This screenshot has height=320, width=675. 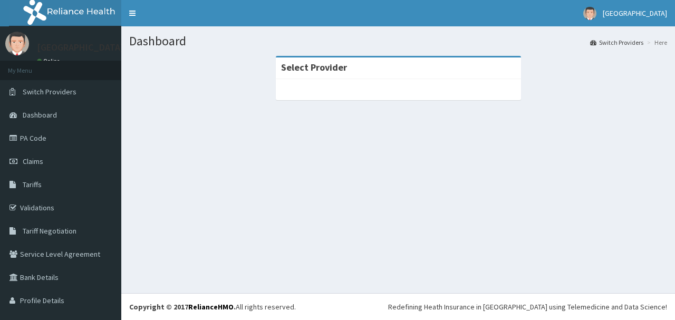 I want to click on strong: Select Provider, so click(x=314, y=67).